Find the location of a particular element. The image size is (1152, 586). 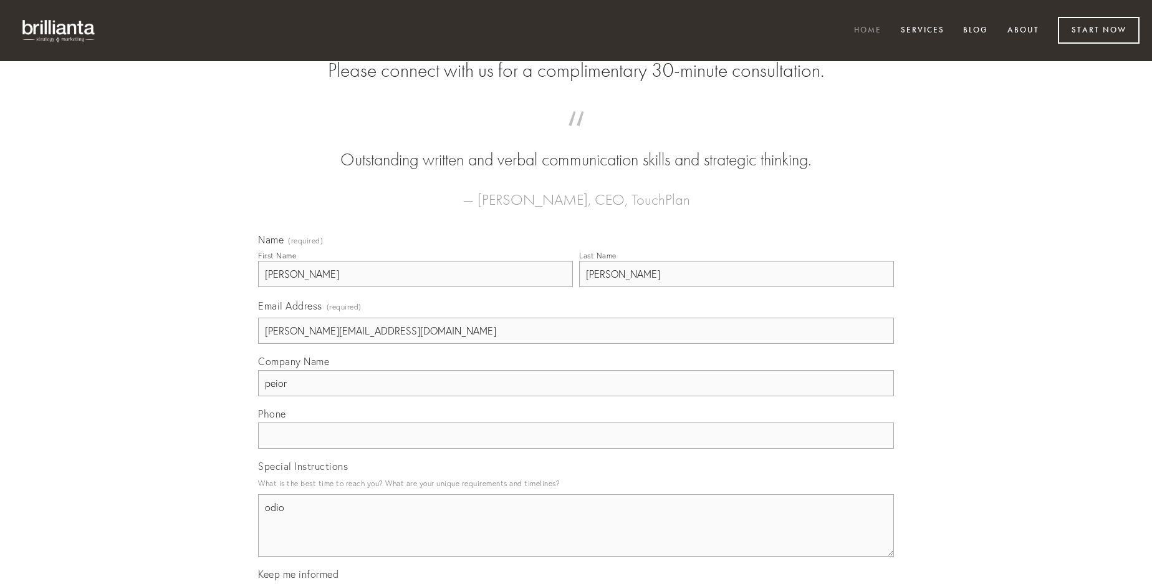

span: Email Address is located at coordinates (290, 306).